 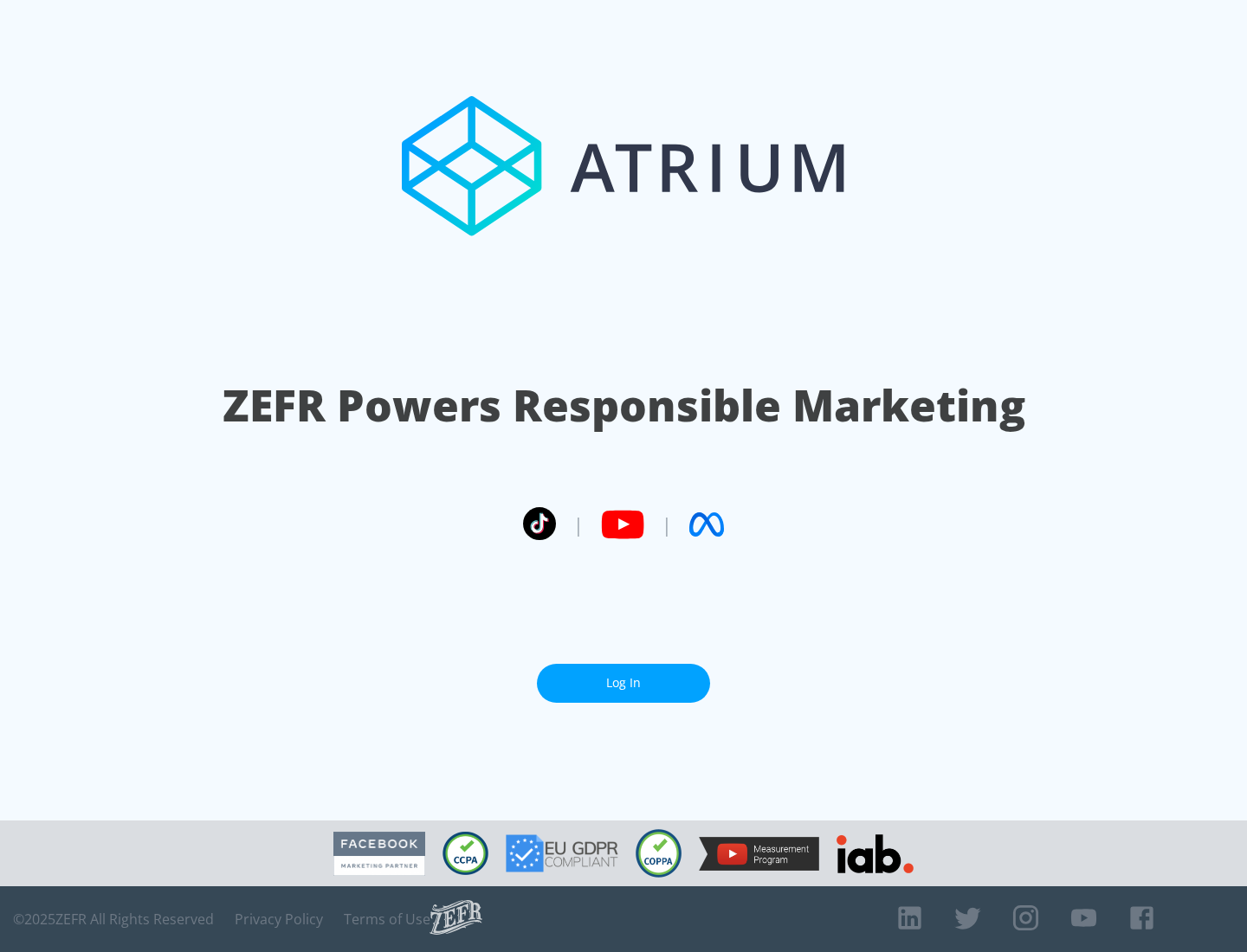 What do you see at coordinates (387, 919) in the screenshot?
I see `a: Terms of Use` at bounding box center [387, 919].